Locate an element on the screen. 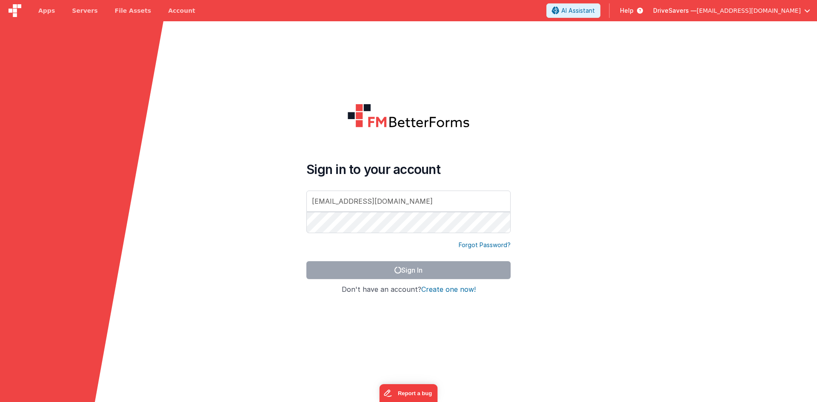 The width and height of the screenshot is (817, 402). button: AI Assistant is located at coordinates (573, 11).